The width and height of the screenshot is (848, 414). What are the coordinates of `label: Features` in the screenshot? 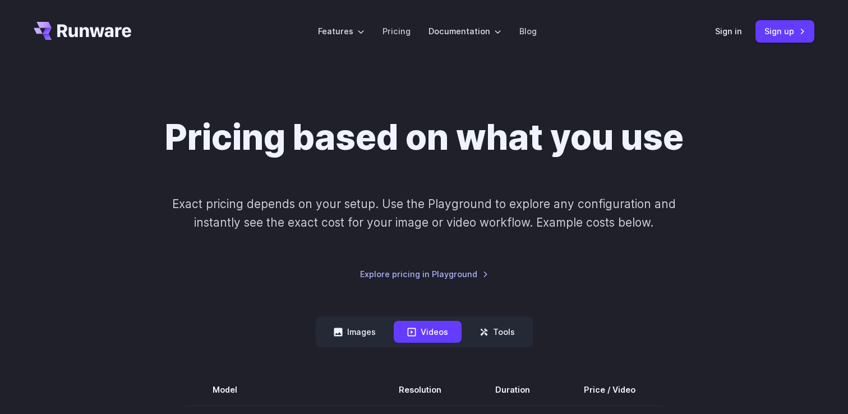 It's located at (341, 31).